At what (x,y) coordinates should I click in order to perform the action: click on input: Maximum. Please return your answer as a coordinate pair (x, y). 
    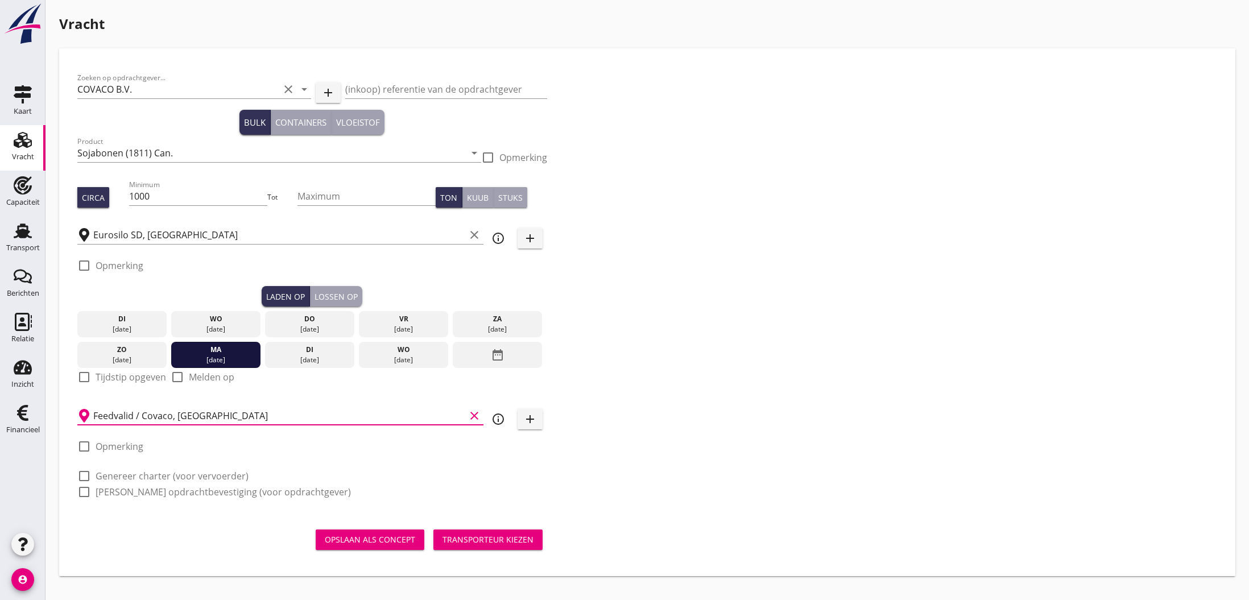
    Looking at the image, I should click on (366, 196).